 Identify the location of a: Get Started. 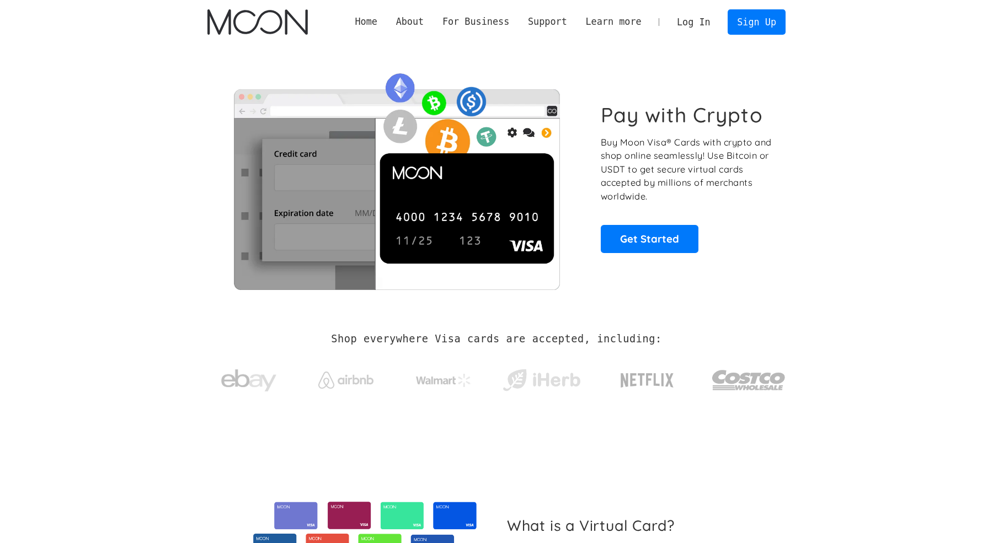
(649, 239).